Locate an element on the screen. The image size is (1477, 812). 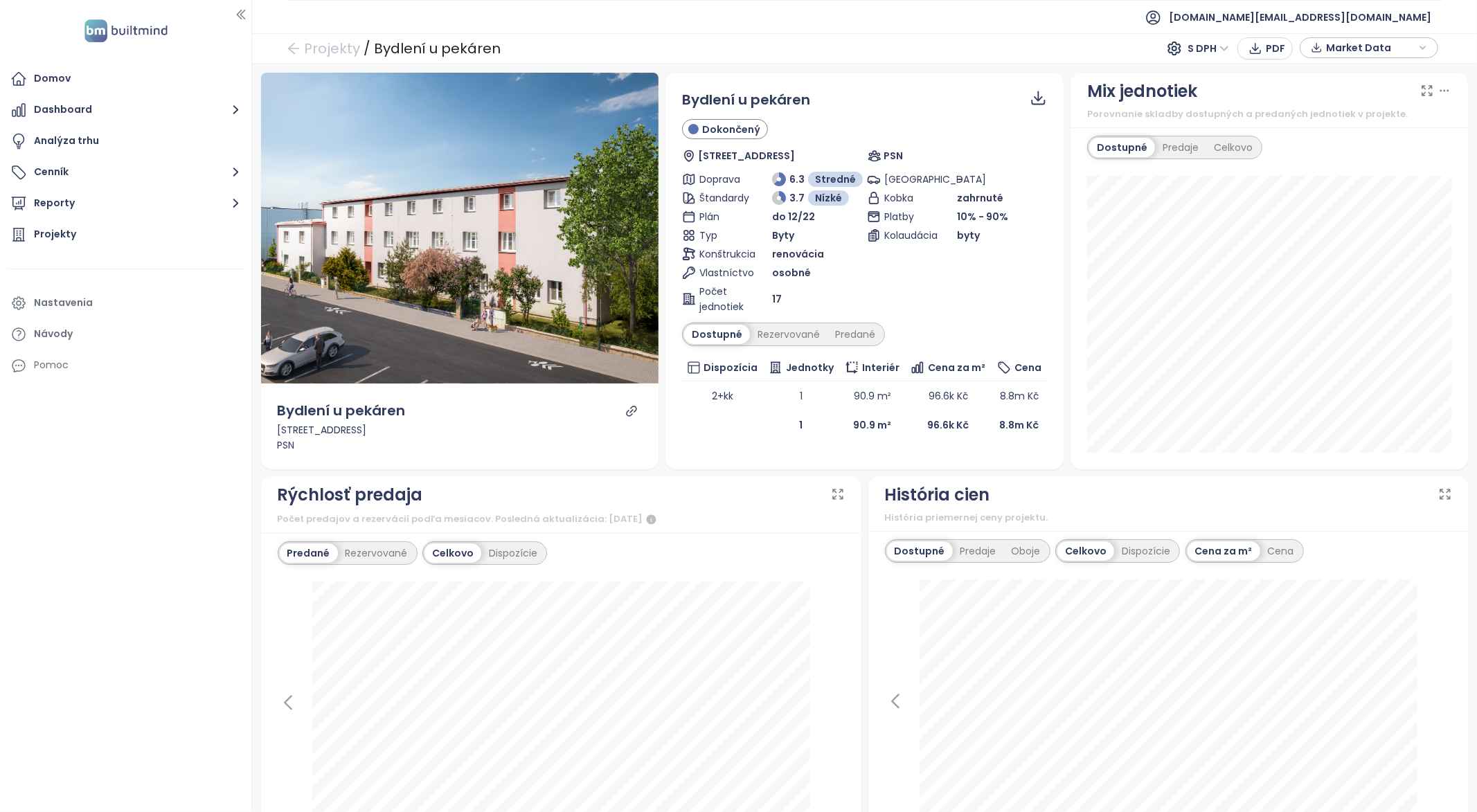
span: Počet jednotiek is located at coordinates (721, 299).